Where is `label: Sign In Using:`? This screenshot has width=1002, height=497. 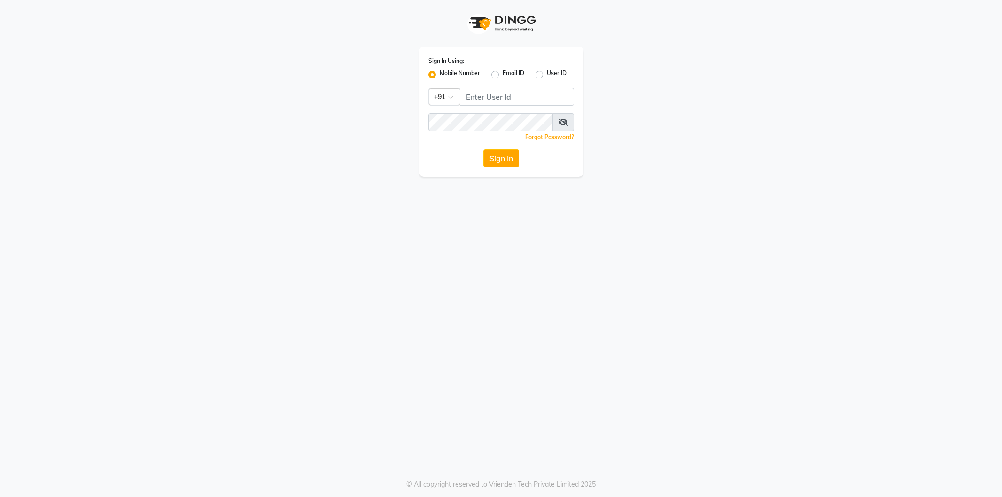
label: Sign In Using: is located at coordinates (446, 61).